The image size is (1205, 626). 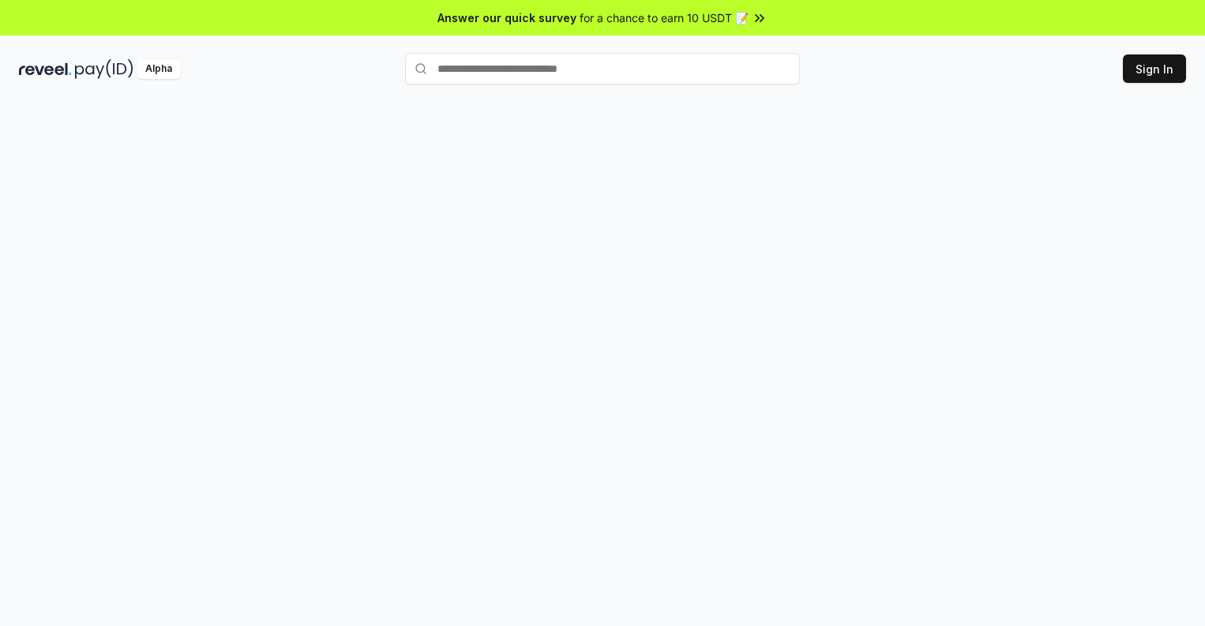 What do you see at coordinates (104, 69) in the screenshot?
I see `img: pay_id` at bounding box center [104, 69].